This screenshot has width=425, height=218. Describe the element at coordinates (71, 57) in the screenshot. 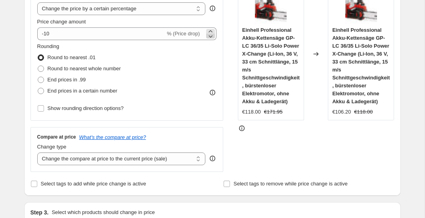

I see `span: Round to nearest .01` at that location.